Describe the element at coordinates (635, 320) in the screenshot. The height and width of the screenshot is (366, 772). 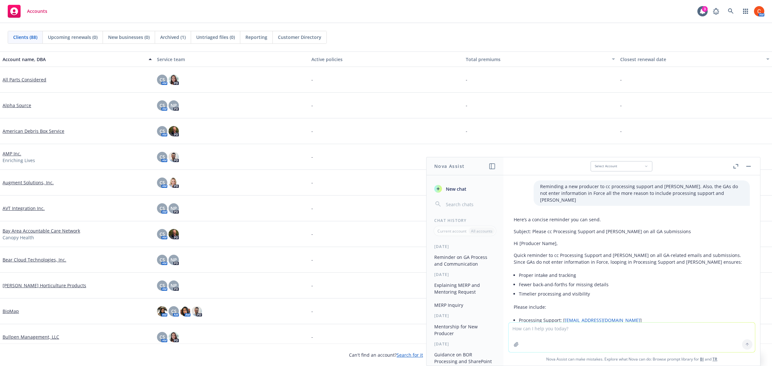
I see `li: Processing Support: [ ]` at that location.